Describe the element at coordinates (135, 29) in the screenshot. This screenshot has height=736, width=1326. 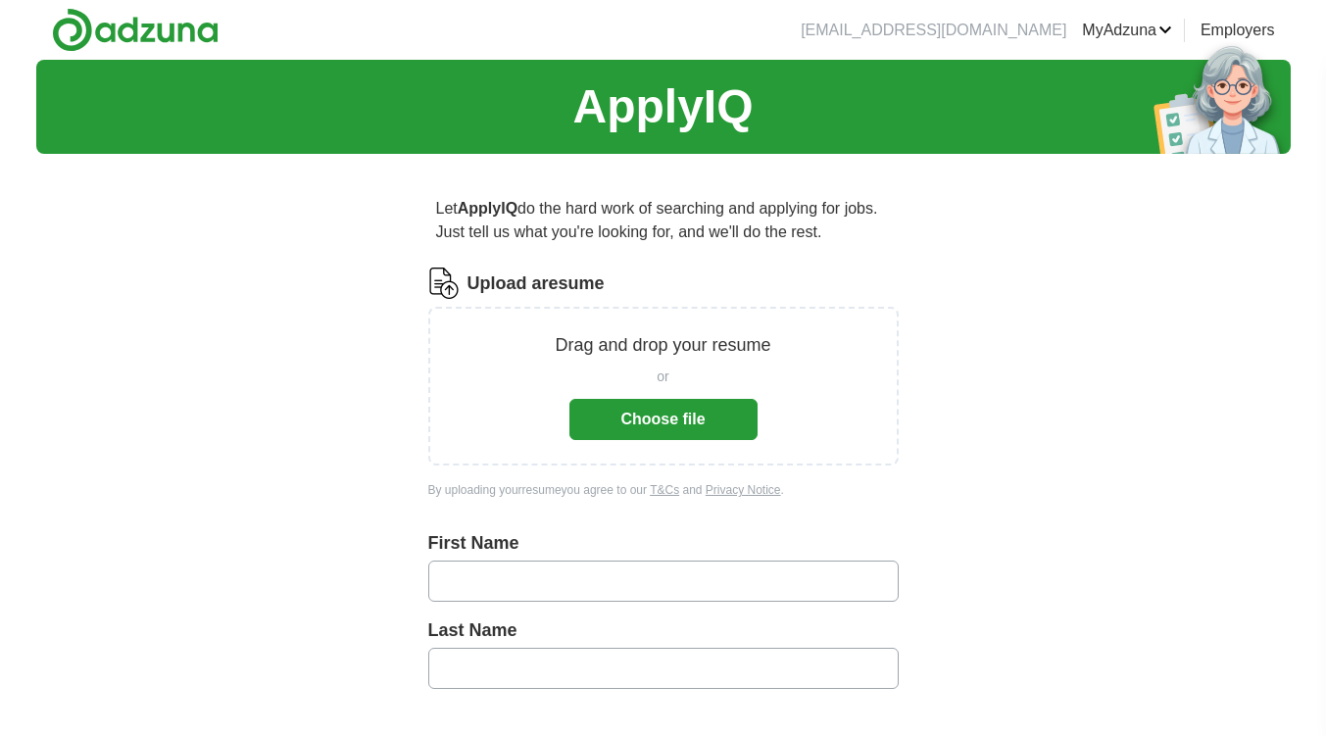
I see `img: Adzuna logo` at that location.